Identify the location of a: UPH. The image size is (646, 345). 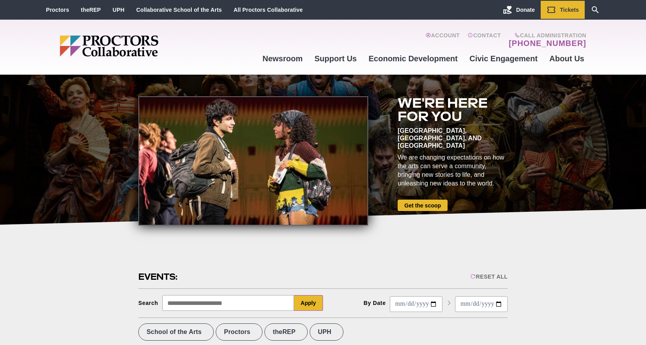
(119, 10).